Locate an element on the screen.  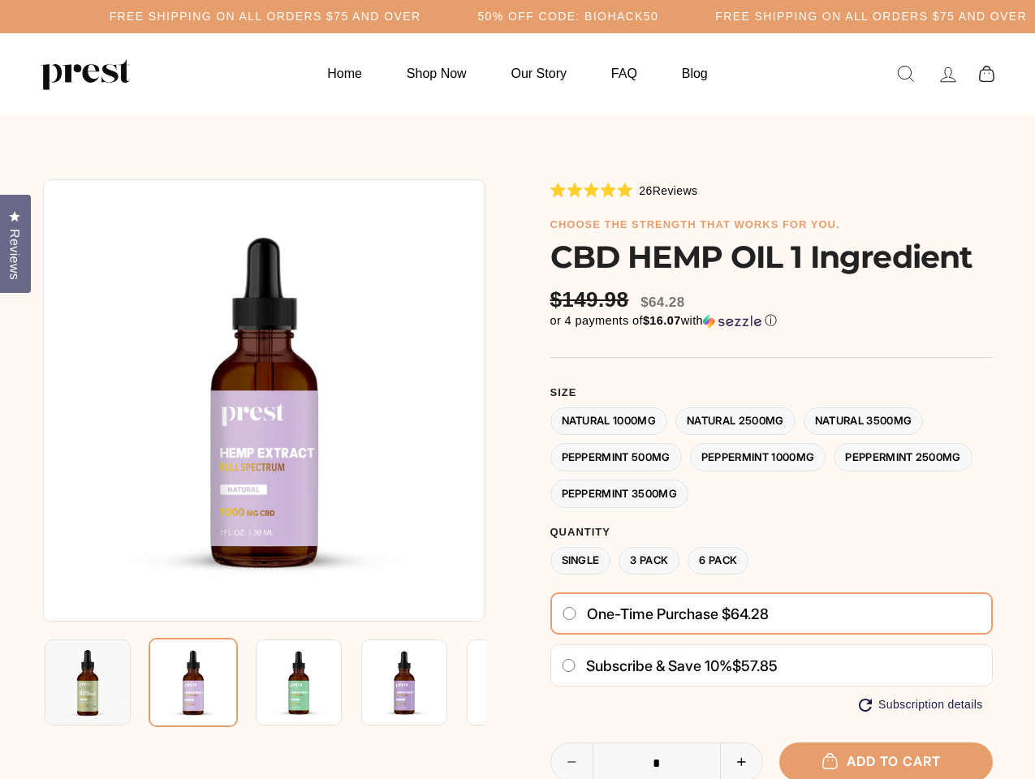
ul: Primary is located at coordinates (517, 73).